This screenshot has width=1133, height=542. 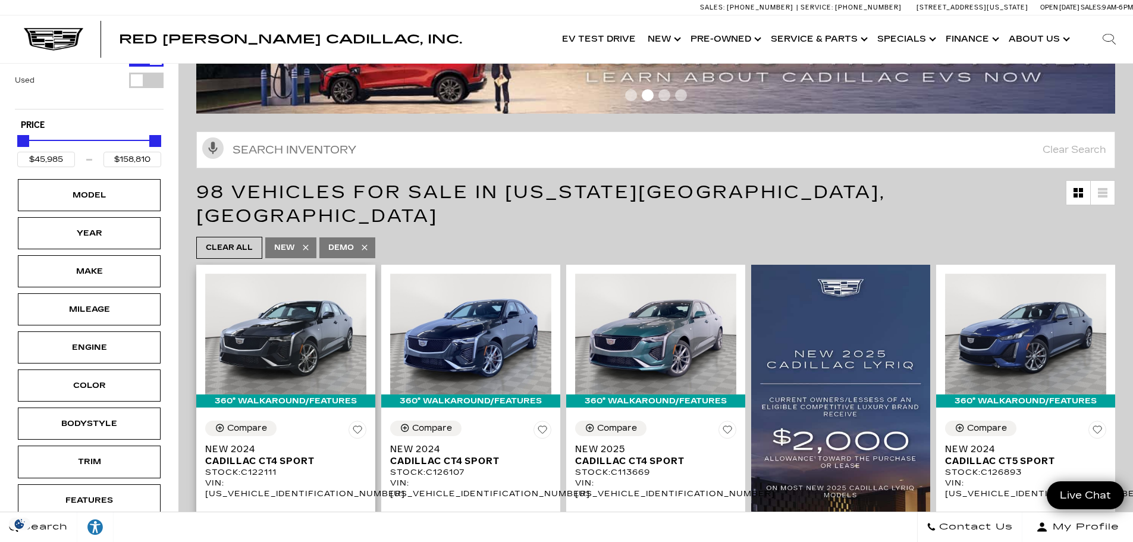 What do you see at coordinates (1026, 334) in the screenshot?
I see `img: 2024 Cadillac CT5 Sport` at bounding box center [1026, 334].